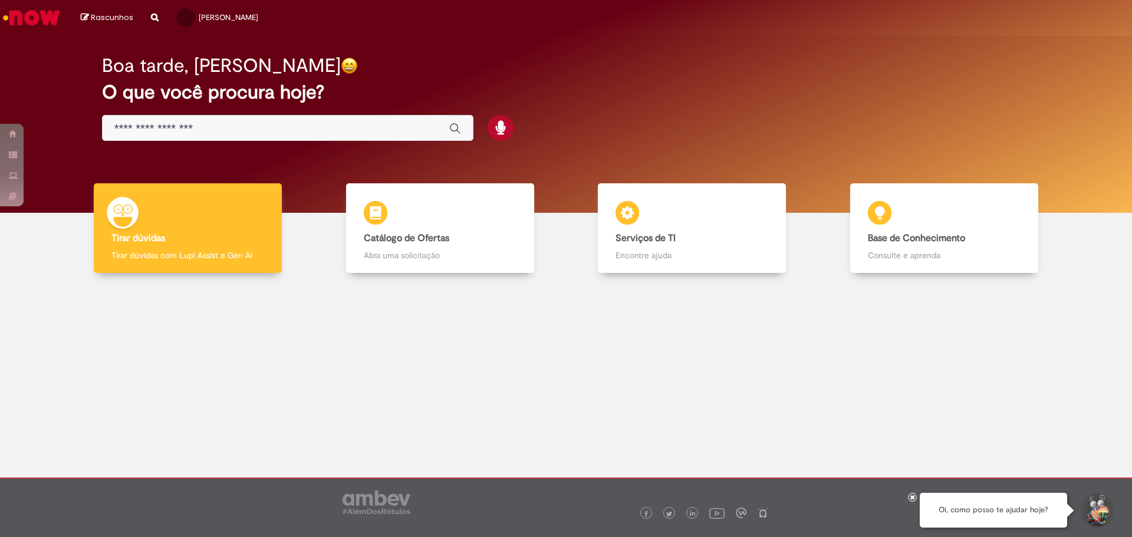 The height and width of the screenshot is (537, 1132). What do you see at coordinates (188, 228) in the screenshot?
I see `a: Tirar dúvidas Tirar dúvidas com Lupi Assist e Gen Ai` at bounding box center [188, 228].